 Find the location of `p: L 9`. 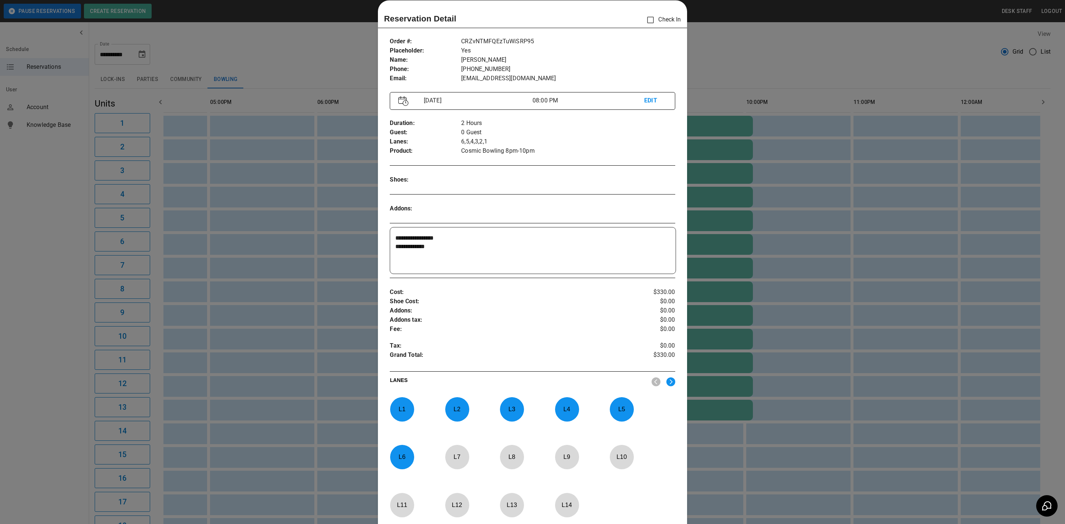

p: L 9 is located at coordinates (567, 457).